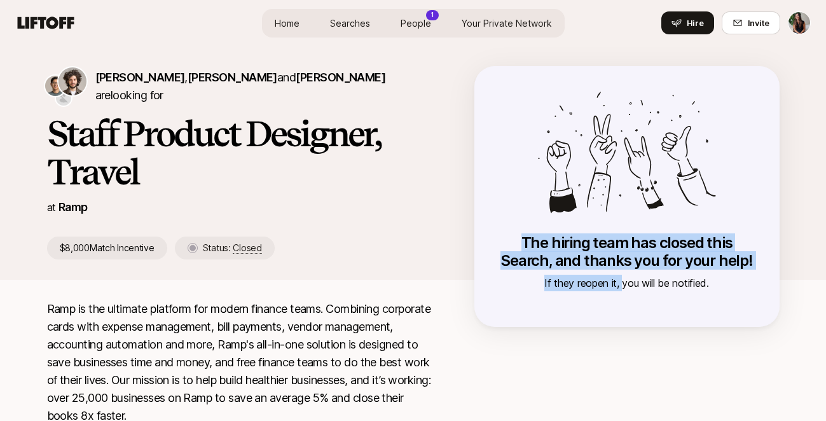 Image resolution: width=826 pixels, height=421 pixels. Describe the element at coordinates (350, 23) in the screenshot. I see `span: Searches` at that location.